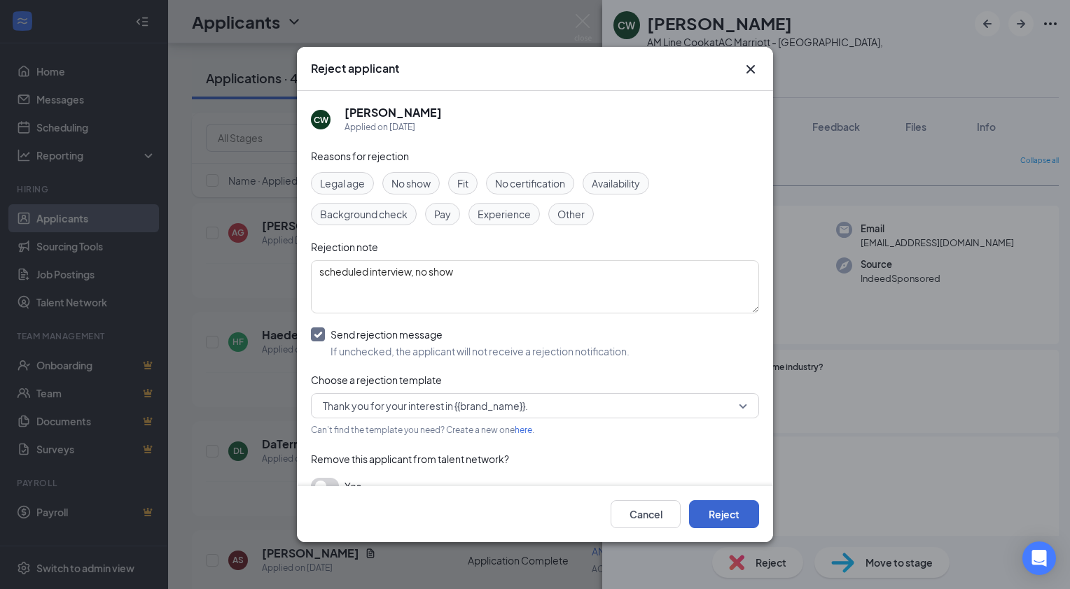  What do you see at coordinates (724, 515) in the screenshot?
I see `button: Reject` at bounding box center [724, 515].